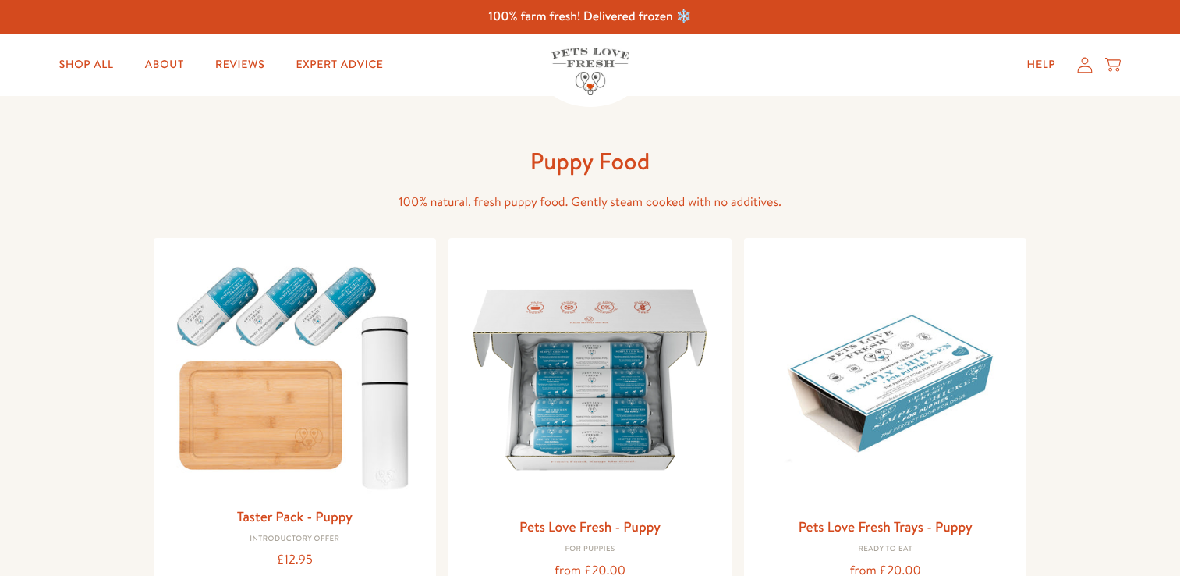  I want to click on a: Help, so click(1041, 65).